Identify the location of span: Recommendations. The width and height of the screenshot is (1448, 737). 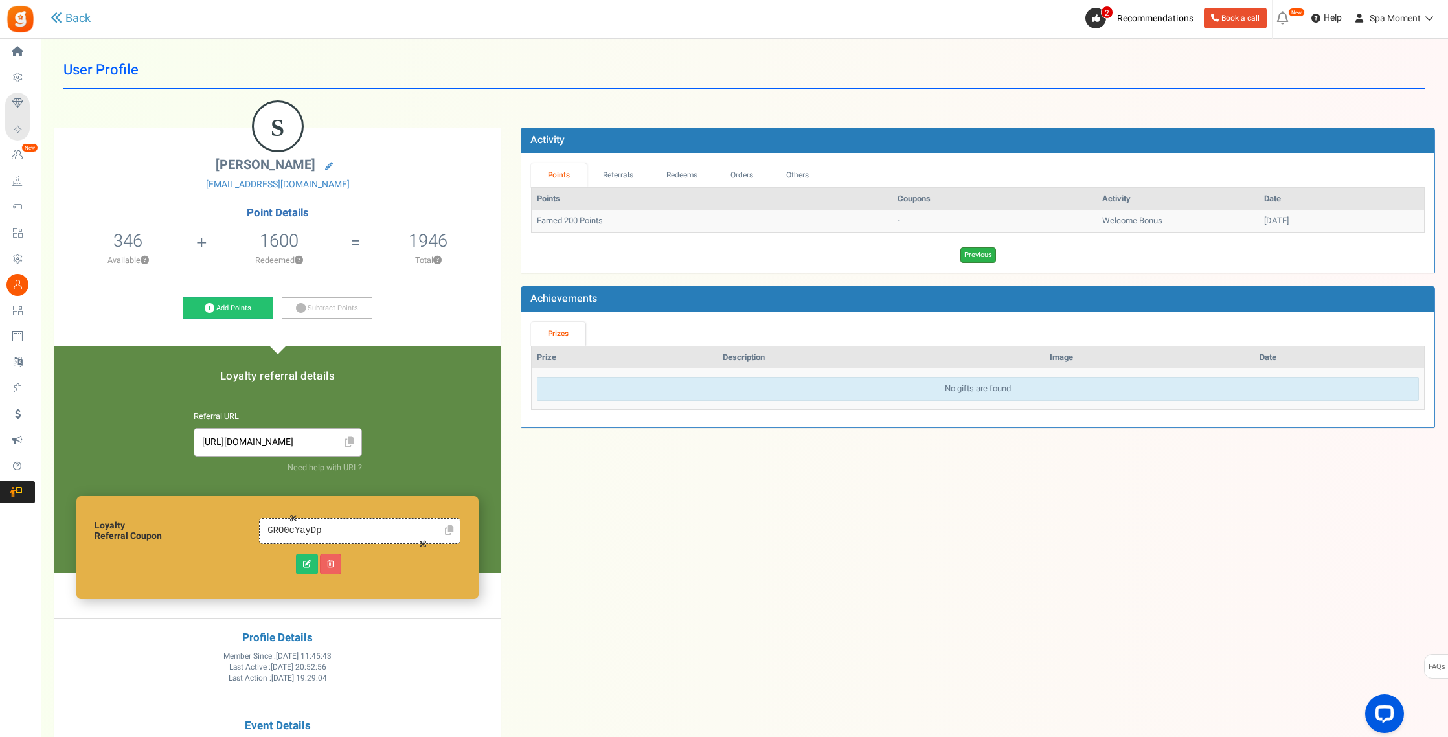
(1155, 18).